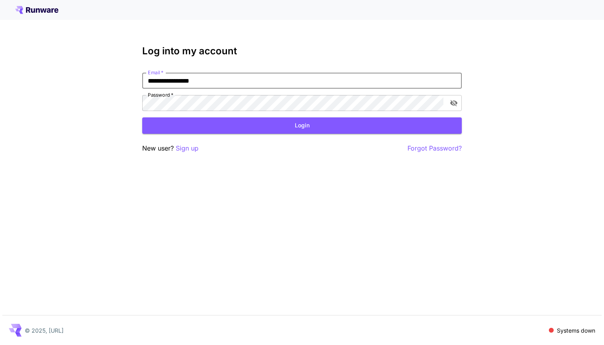 The image size is (604, 345). What do you see at coordinates (187, 148) in the screenshot?
I see `p: Sign up` at bounding box center [187, 148].